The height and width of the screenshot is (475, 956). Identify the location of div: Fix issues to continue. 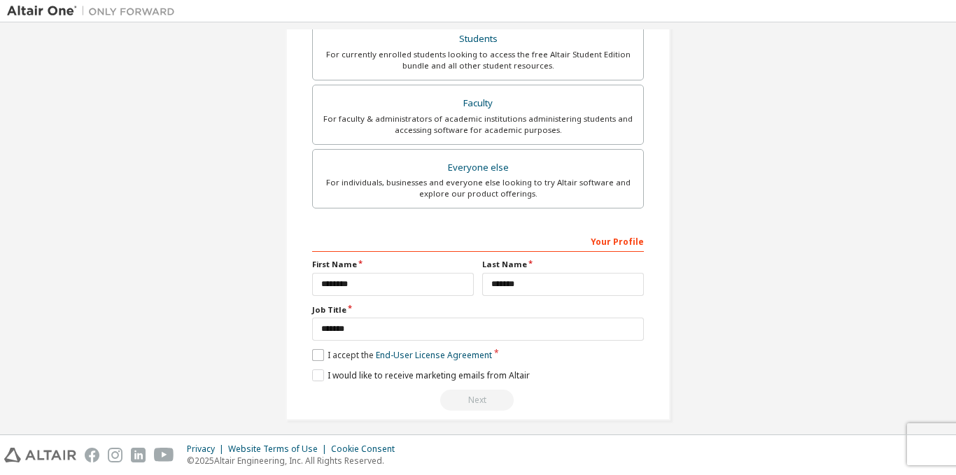
(478, 400).